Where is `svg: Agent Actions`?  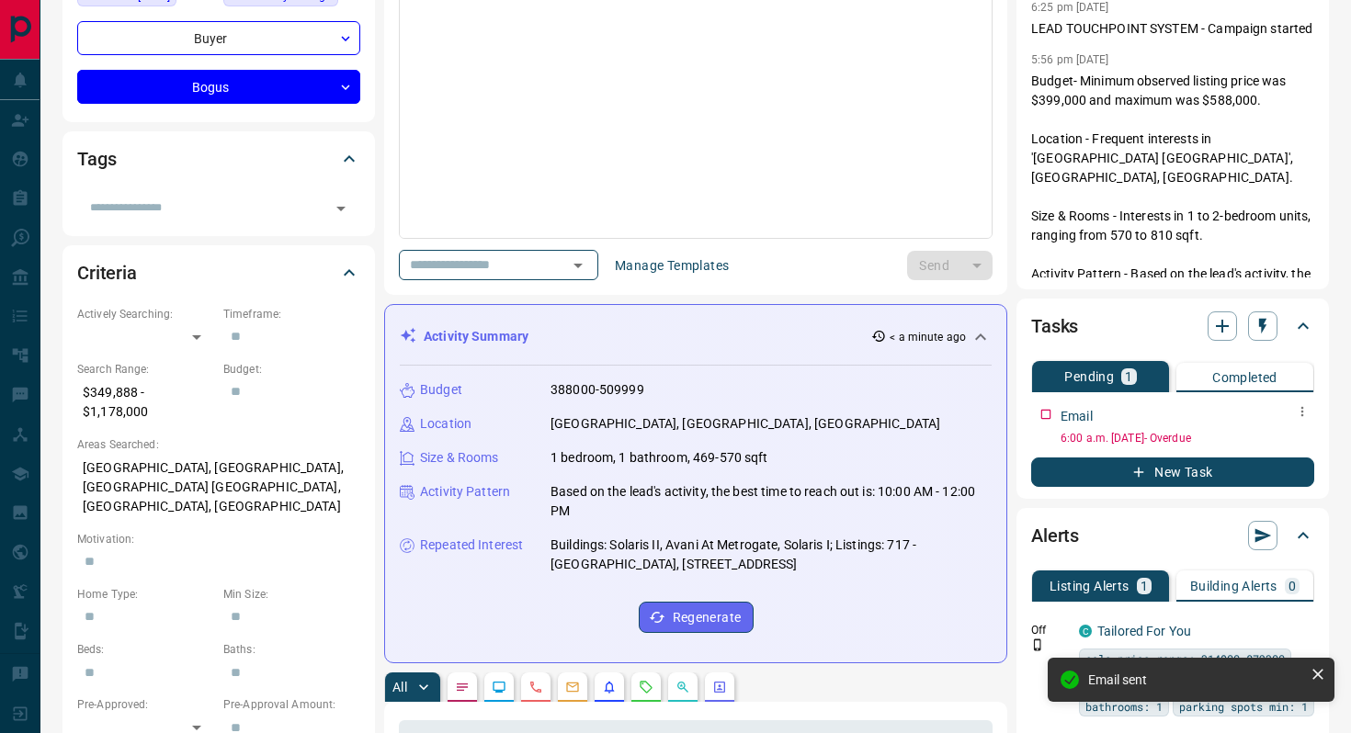 svg: Agent Actions is located at coordinates (719, 687).